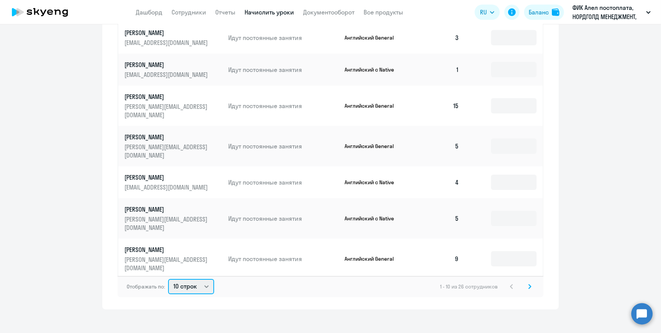 This screenshot has height=333, width=661. I want to click on button: ФИК Алел постоплата, НОРДГОЛД МЕНЕДЖМЕНТ, ООО, so click(612, 12).